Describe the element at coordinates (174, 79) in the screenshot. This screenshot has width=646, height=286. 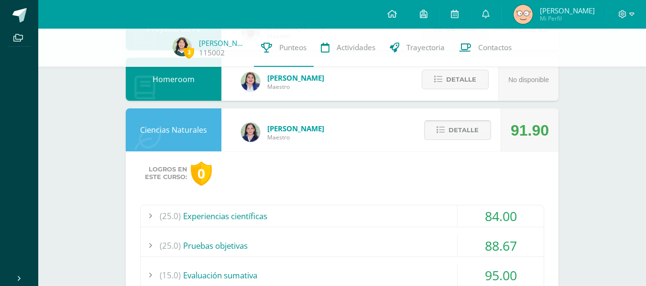
I see `div: Homeroom` at that location.